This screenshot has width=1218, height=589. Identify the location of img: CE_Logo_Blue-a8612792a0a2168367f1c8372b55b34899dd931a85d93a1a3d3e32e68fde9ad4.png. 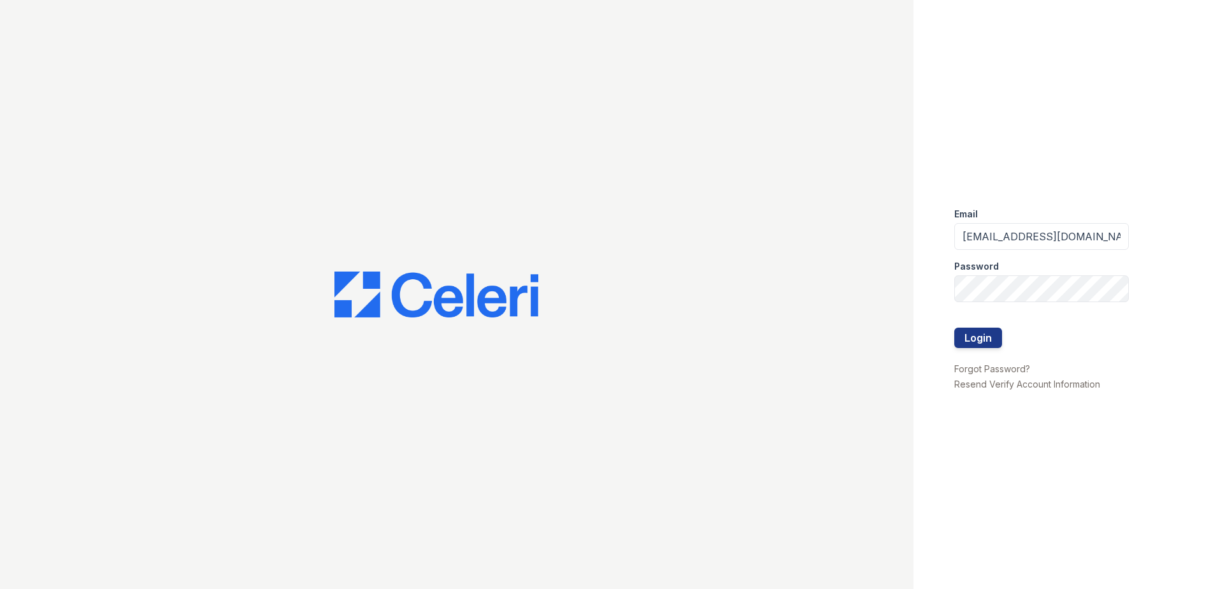
(437, 294).